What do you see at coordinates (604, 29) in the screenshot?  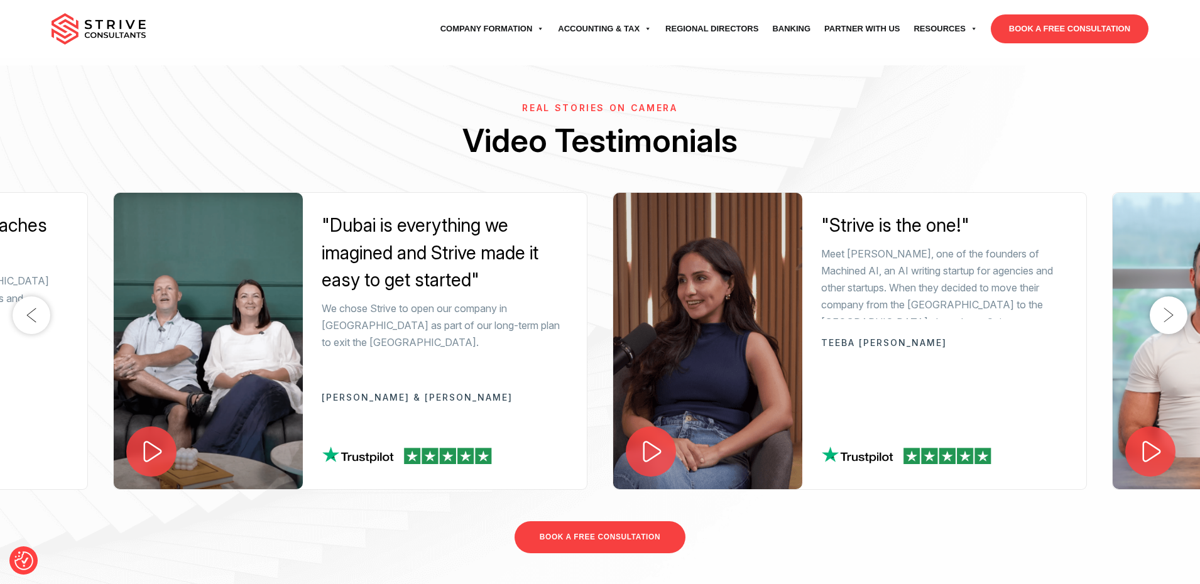 I see `a: Accounting & Tax` at bounding box center [604, 29].